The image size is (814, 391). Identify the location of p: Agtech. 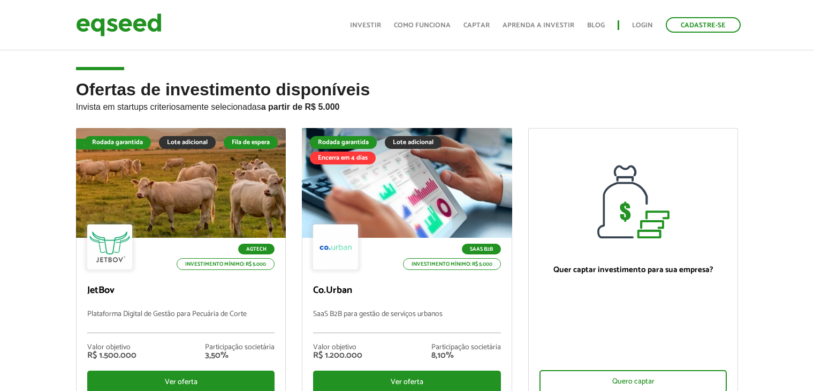
(256, 249).